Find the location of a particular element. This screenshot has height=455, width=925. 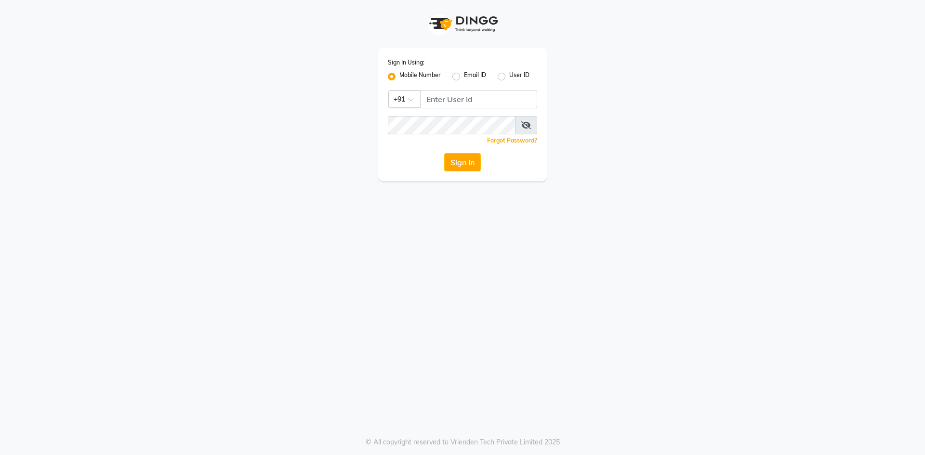

img: logo1.svg is located at coordinates (462, 24).